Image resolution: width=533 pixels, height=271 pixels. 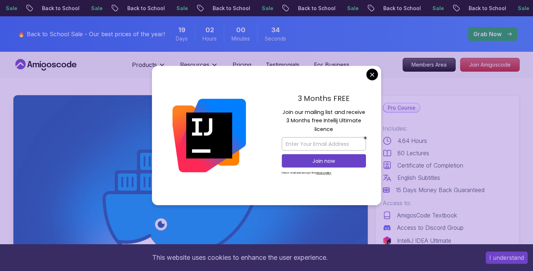 I want to click on p: For Business, so click(x=332, y=65).